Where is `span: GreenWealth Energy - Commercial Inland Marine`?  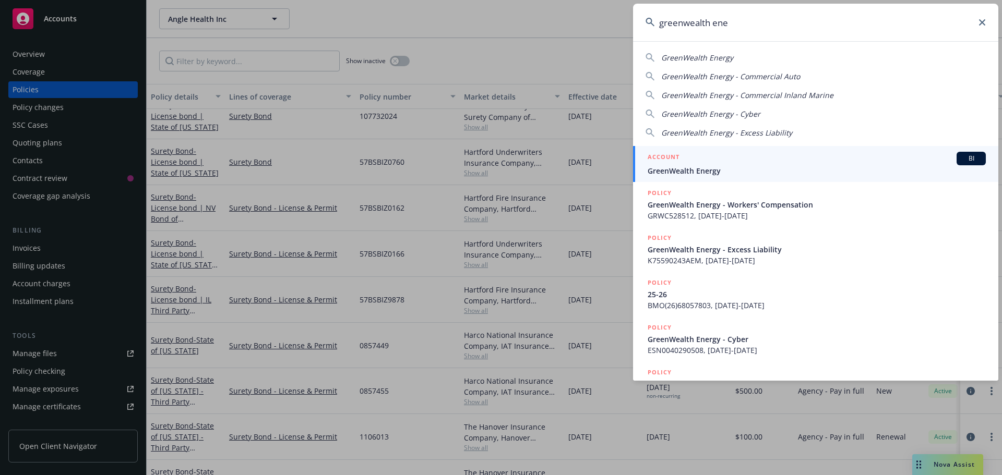
span: GreenWealth Energy - Commercial Inland Marine is located at coordinates (747, 95).